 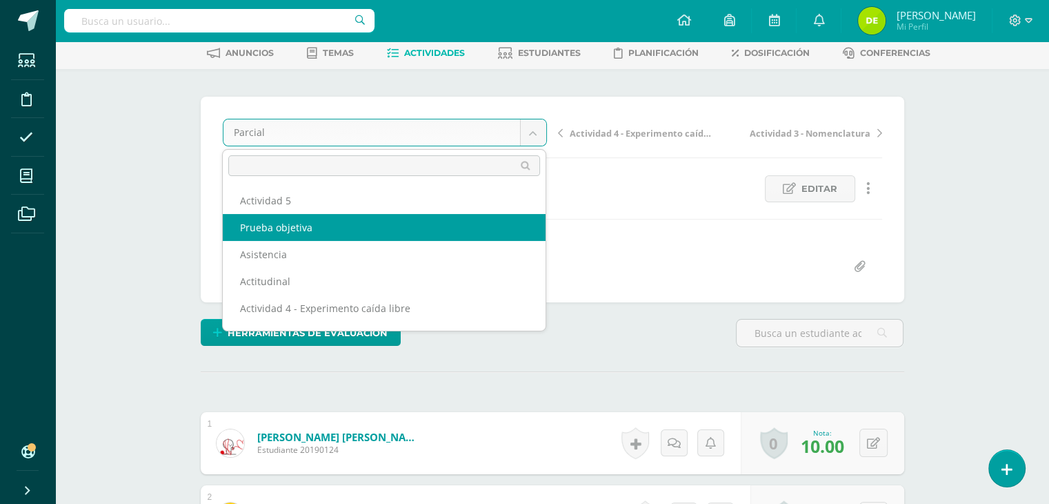 I want to click on div: Actividad 5, so click(x=384, y=200).